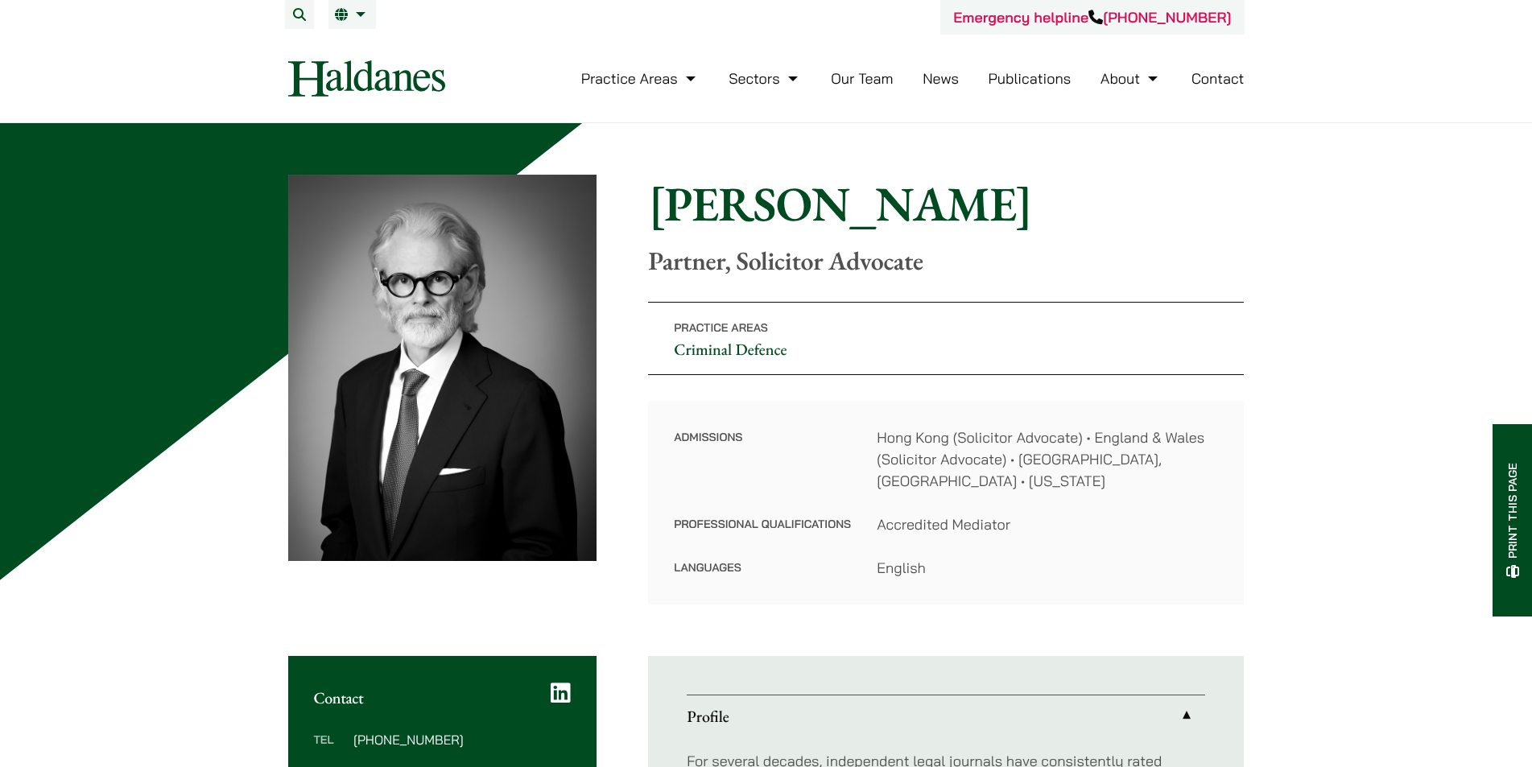 The image size is (1532, 767). I want to click on a: About, so click(1131, 78).